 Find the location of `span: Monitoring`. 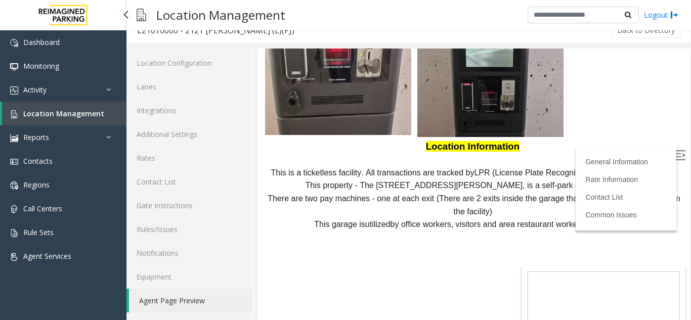

span: Monitoring is located at coordinates (41, 66).